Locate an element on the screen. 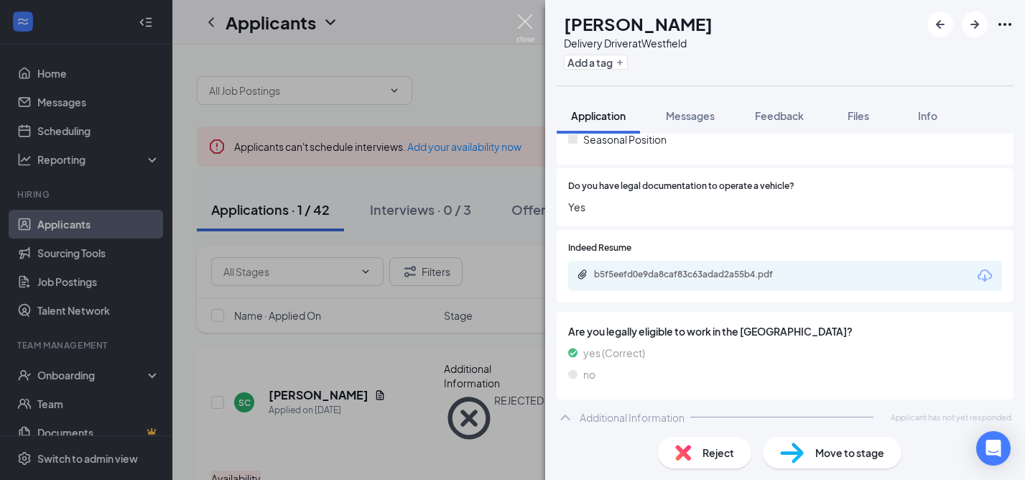 Image resolution: width=1025 pixels, height=480 pixels. span: yes (Correct) is located at coordinates (614, 353).